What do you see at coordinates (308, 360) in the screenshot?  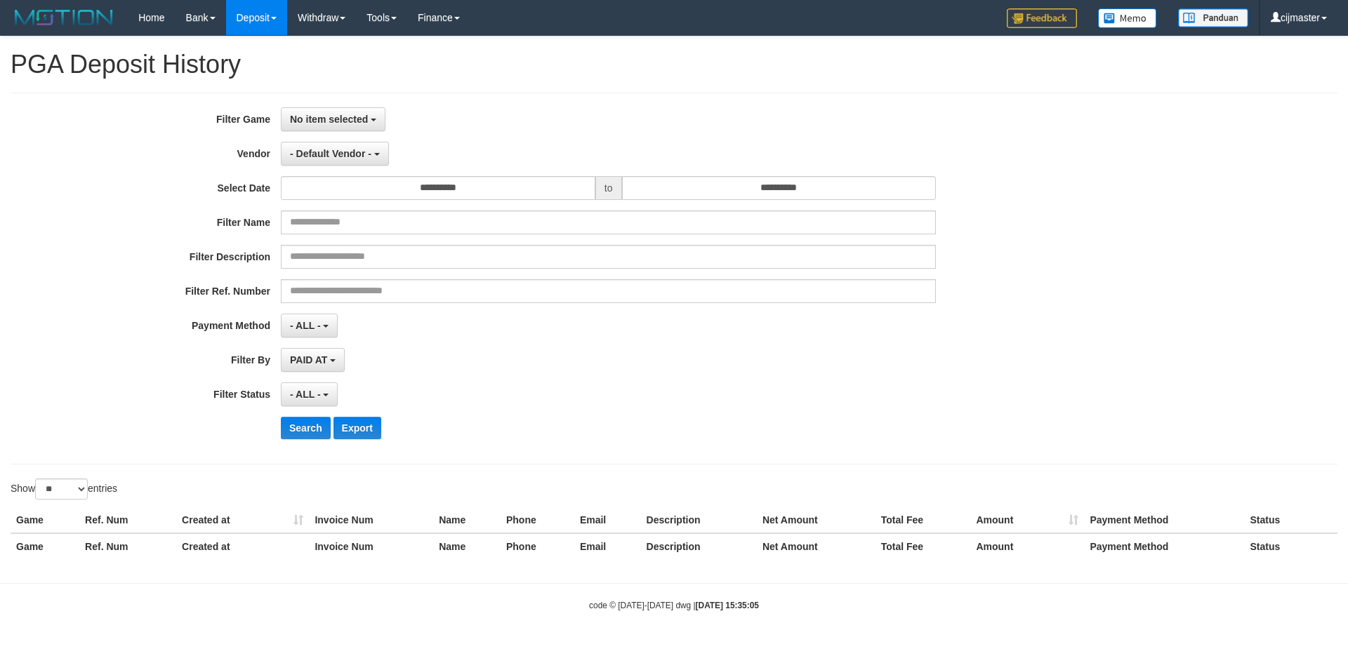 I see `span: PAID AT` at bounding box center [308, 360].